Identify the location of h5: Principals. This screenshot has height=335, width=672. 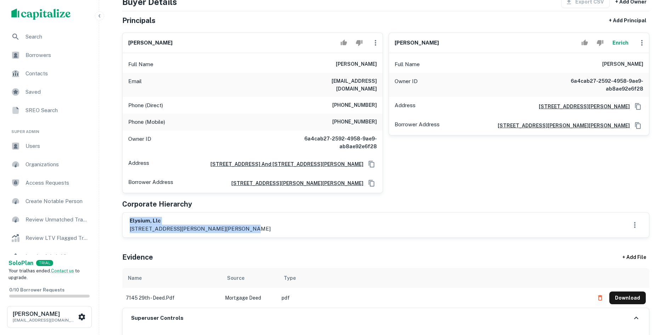
(139, 21).